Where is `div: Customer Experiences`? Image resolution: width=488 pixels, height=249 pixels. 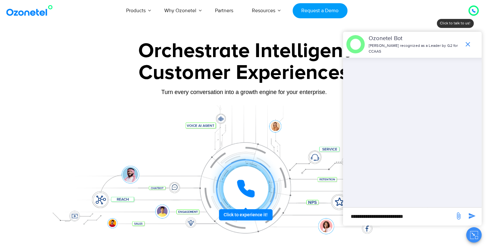
div: Customer Experiences is located at coordinates (244, 73).